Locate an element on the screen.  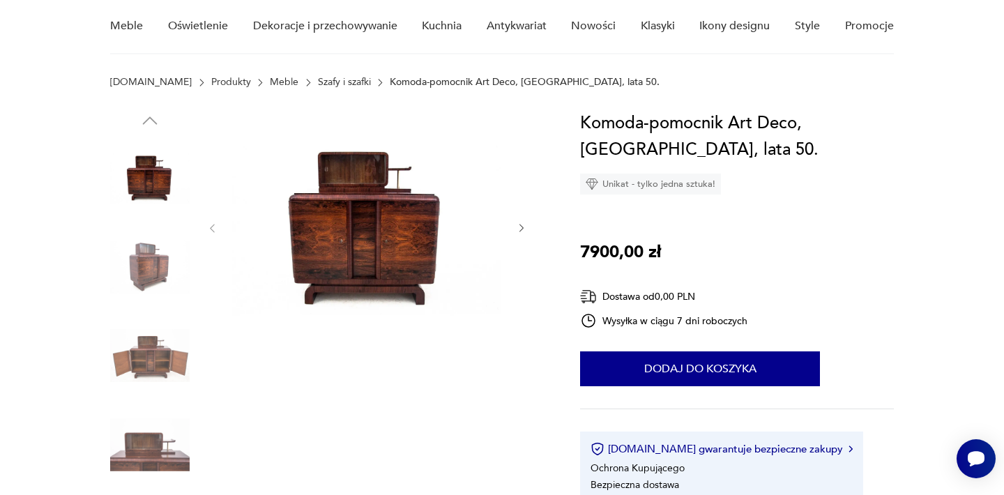
p: 7900,00 zł is located at coordinates (620, 252).